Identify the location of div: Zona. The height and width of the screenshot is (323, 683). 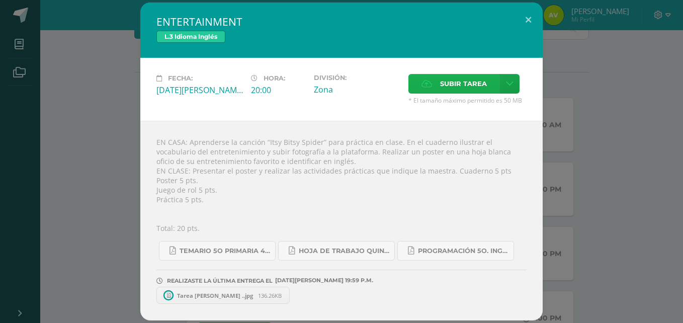
(357, 90).